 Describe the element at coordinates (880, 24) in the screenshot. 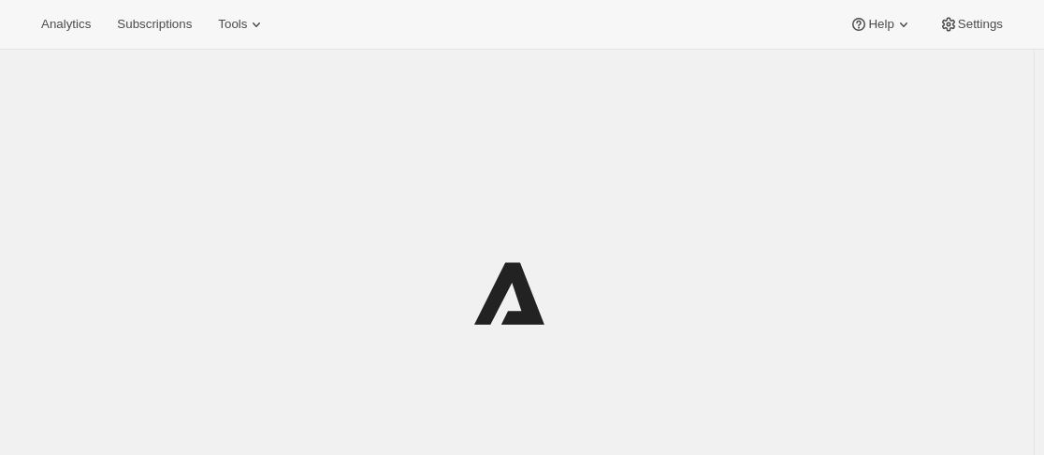

I see `span: Help` at that location.